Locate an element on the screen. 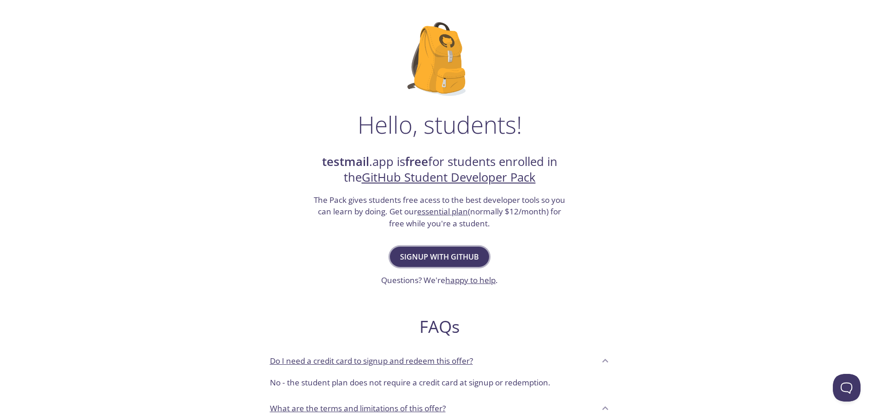 The width and height of the screenshot is (879, 420). strong: free is located at coordinates (416, 161).